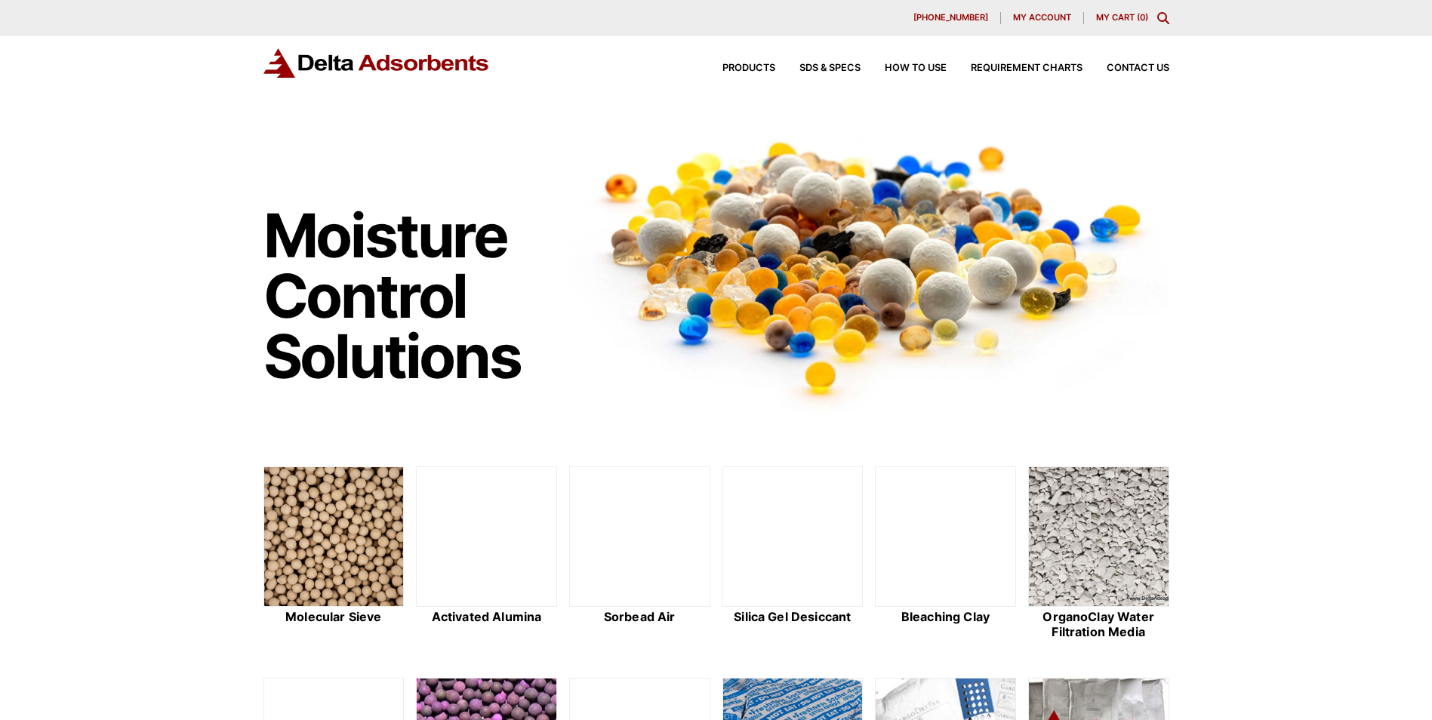 The width and height of the screenshot is (1432, 720). What do you see at coordinates (817, 68) in the screenshot?
I see `a: SDS & SPECS` at bounding box center [817, 68].